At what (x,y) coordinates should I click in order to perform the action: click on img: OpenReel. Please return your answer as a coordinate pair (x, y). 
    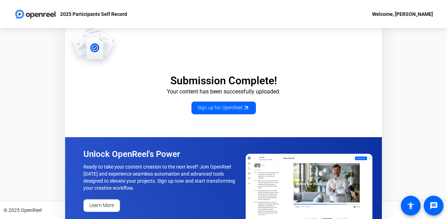
    Looking at the image, I should click on (93, 45).